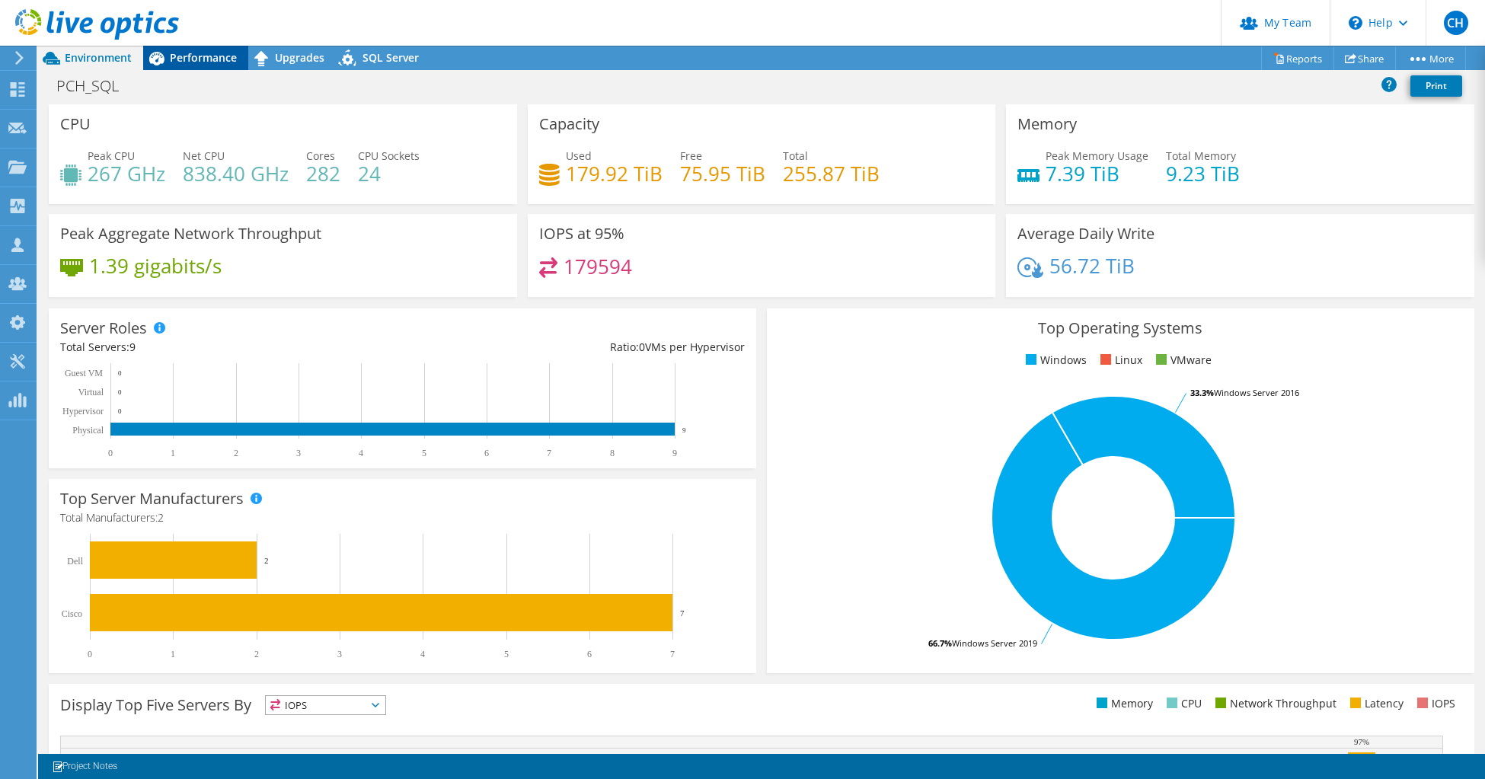  What do you see at coordinates (1182, 704) in the screenshot?
I see `li: CPU` at bounding box center [1182, 704].